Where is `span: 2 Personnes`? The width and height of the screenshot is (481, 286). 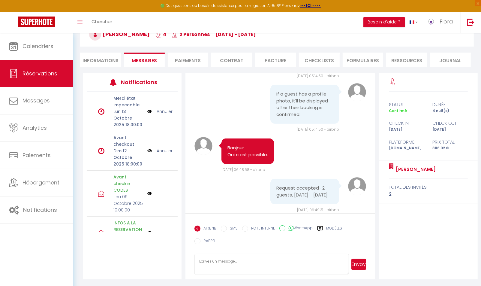 span: 2 Personnes is located at coordinates (191, 34).